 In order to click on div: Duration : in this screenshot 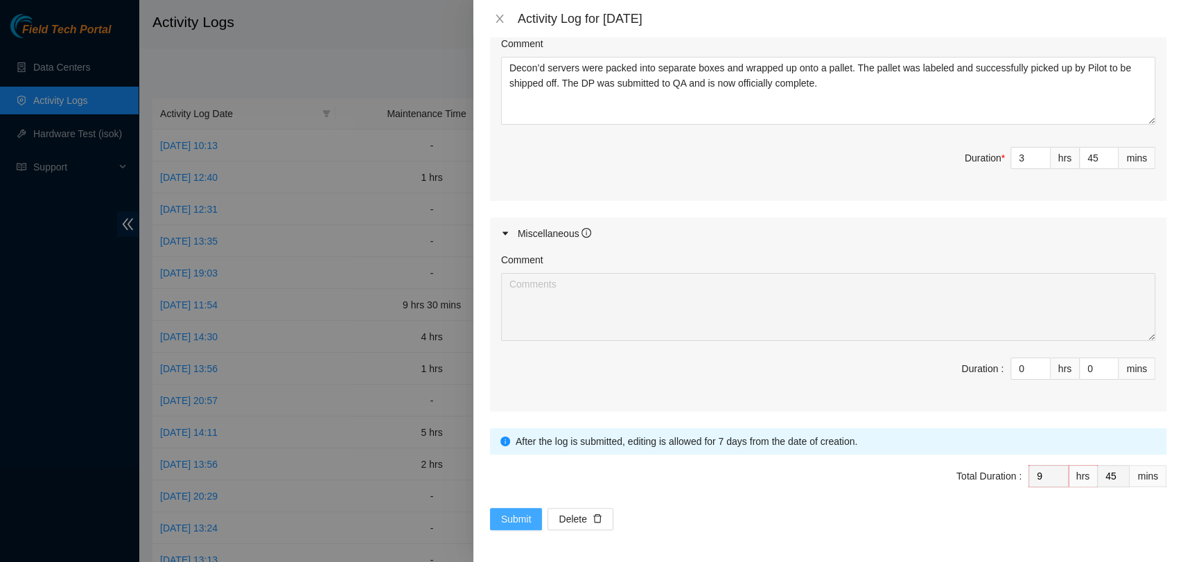, I will do `click(982, 369)`.